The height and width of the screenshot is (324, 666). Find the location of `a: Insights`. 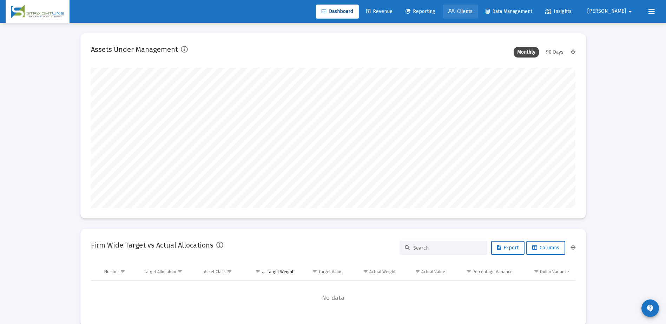

a: Insights is located at coordinates (558, 12).